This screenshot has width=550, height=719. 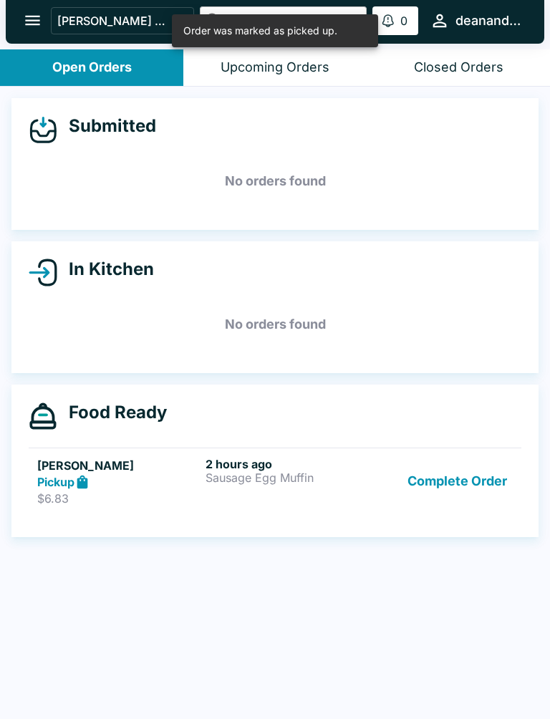 What do you see at coordinates (458, 67) in the screenshot?
I see `div: Closed Orders` at bounding box center [458, 67].